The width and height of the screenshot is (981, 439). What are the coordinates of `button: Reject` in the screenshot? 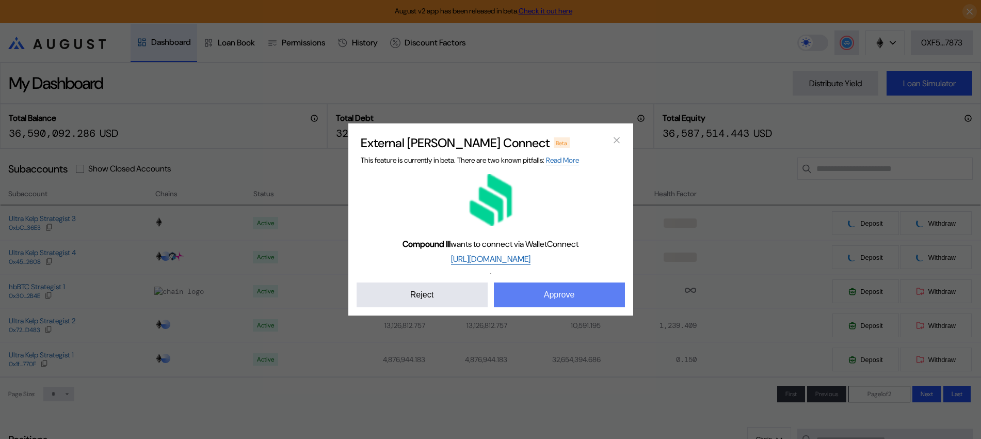 It's located at (422, 295).